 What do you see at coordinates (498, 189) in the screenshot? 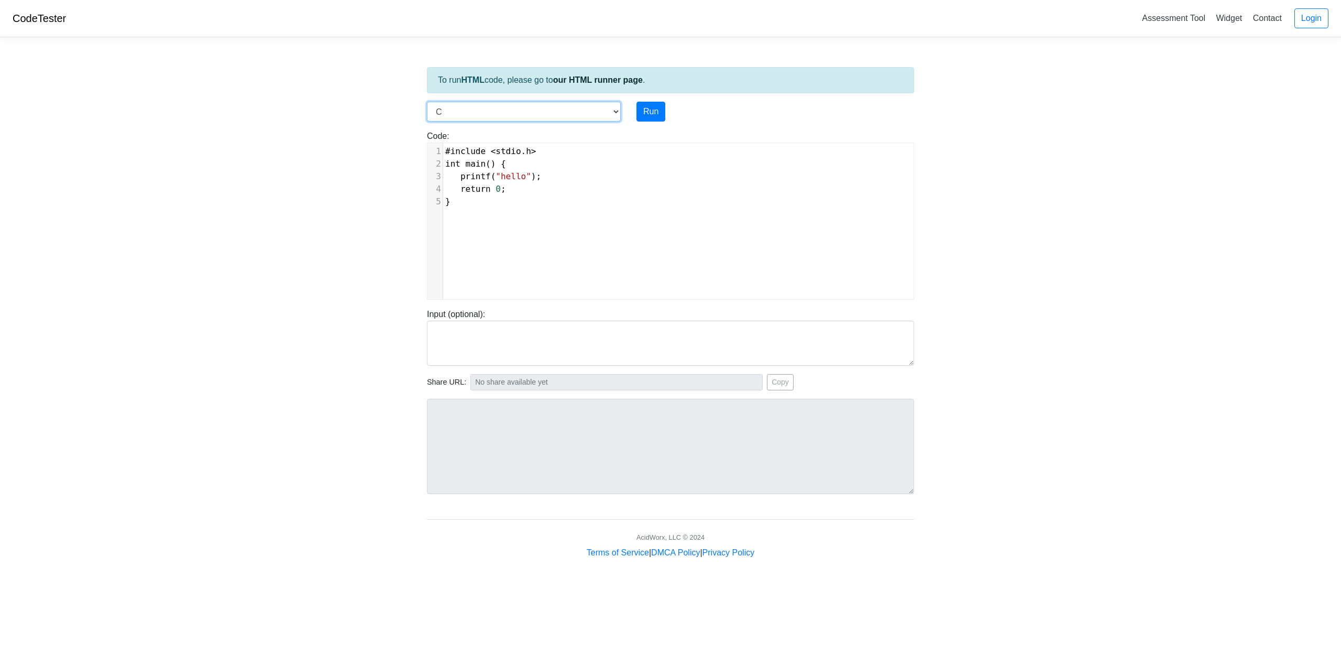
I see `span: 0` at bounding box center [498, 189].